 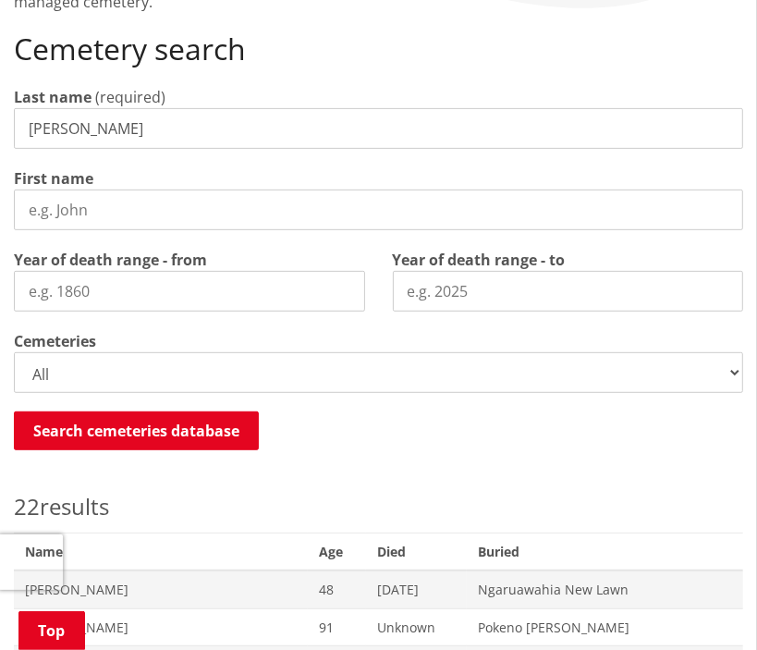 What do you see at coordinates (53, 97) in the screenshot?
I see `label: Last name` at bounding box center [53, 97].